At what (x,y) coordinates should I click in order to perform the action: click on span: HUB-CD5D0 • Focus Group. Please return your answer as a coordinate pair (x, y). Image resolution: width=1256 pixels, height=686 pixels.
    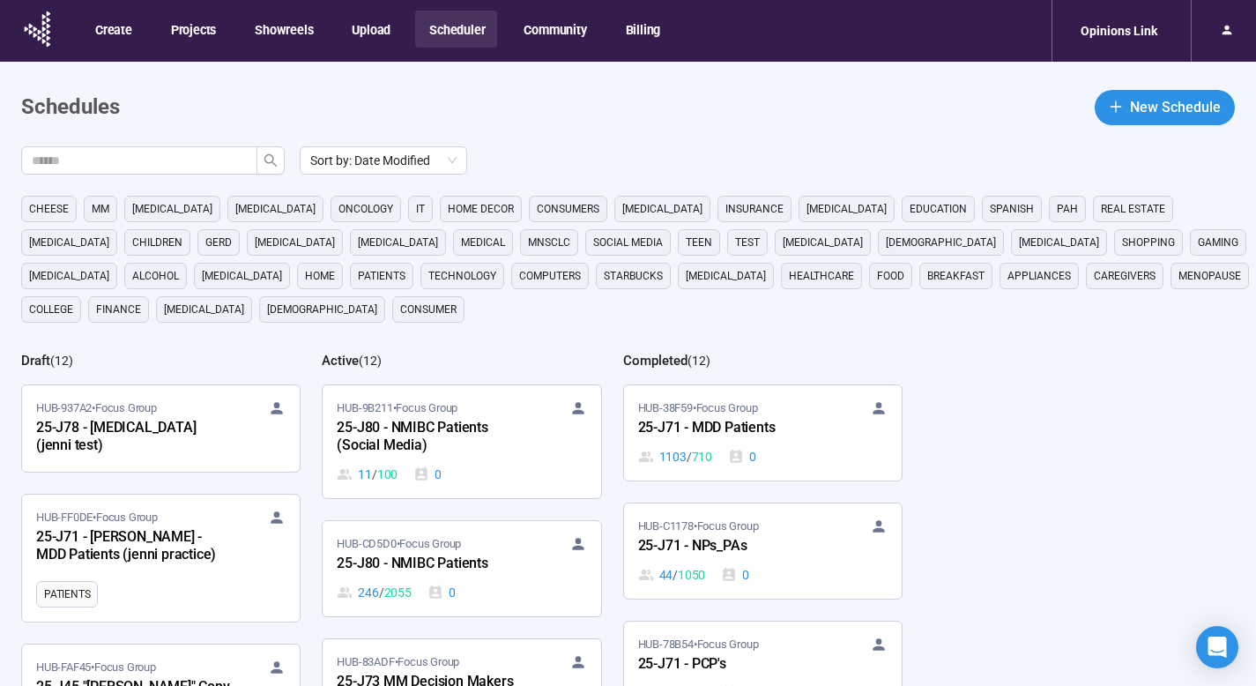
    Looking at the image, I should click on (398, 544).